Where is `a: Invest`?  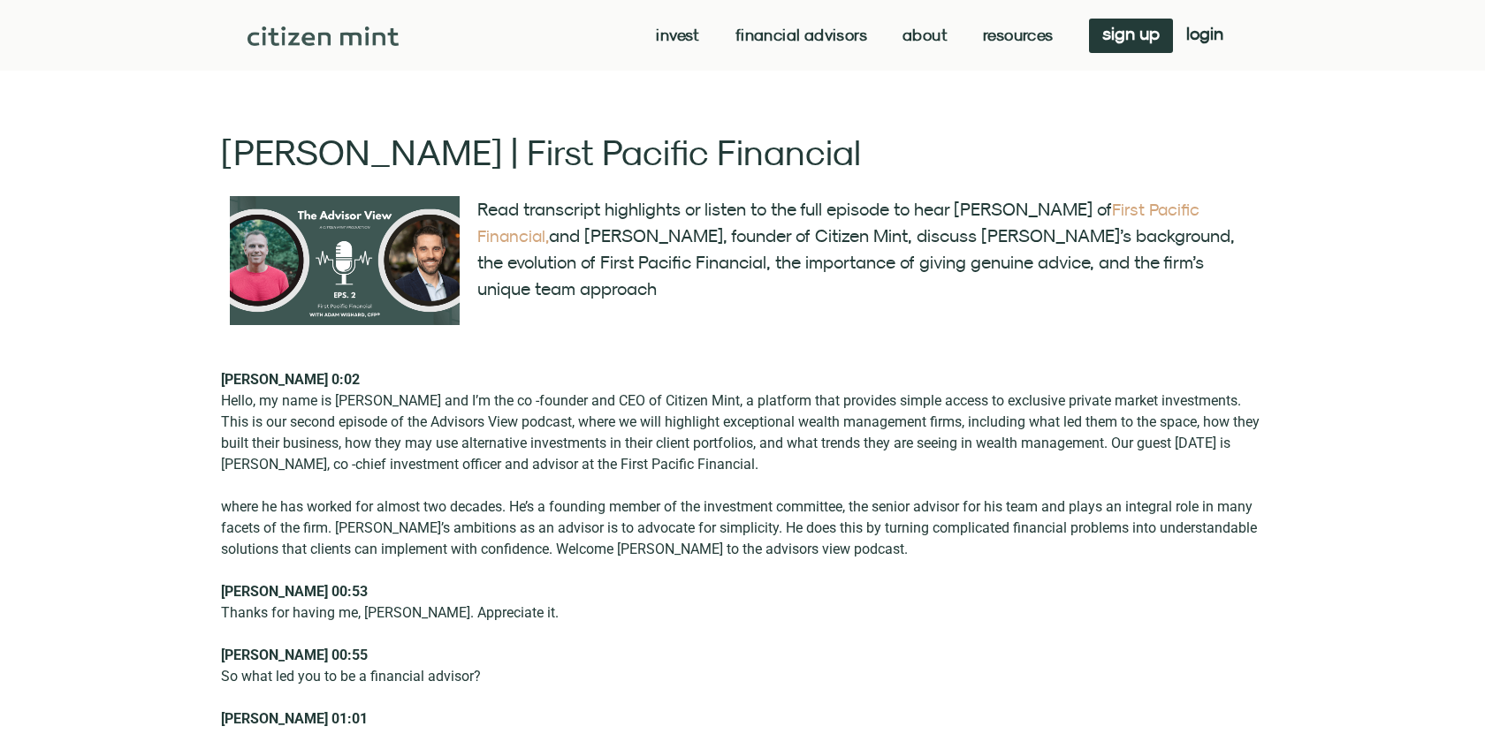 a: Invest is located at coordinates (677, 35).